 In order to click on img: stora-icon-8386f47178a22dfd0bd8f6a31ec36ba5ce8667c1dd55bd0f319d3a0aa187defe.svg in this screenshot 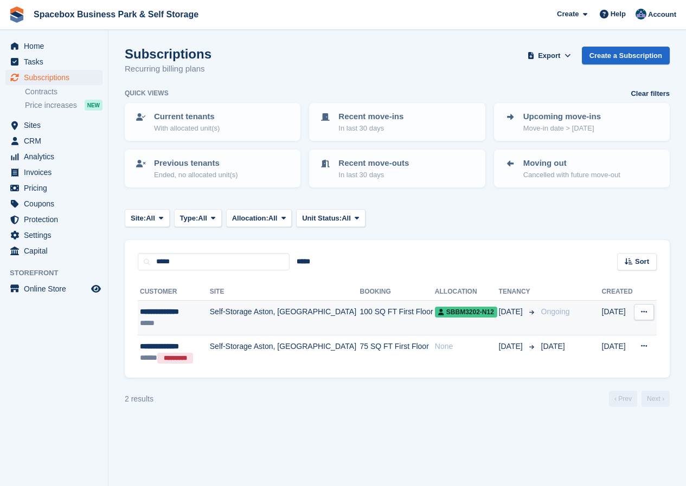, I will do `click(17, 15)`.